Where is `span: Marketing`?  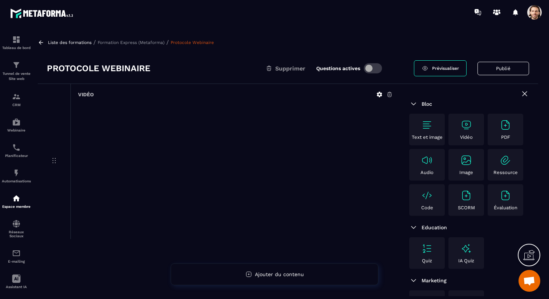 span: Marketing is located at coordinates (434, 280).